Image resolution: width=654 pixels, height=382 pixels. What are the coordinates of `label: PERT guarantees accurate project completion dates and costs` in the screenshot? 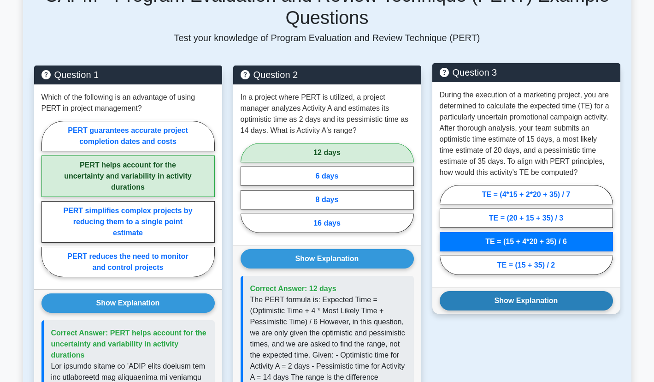 It's located at (128, 136).